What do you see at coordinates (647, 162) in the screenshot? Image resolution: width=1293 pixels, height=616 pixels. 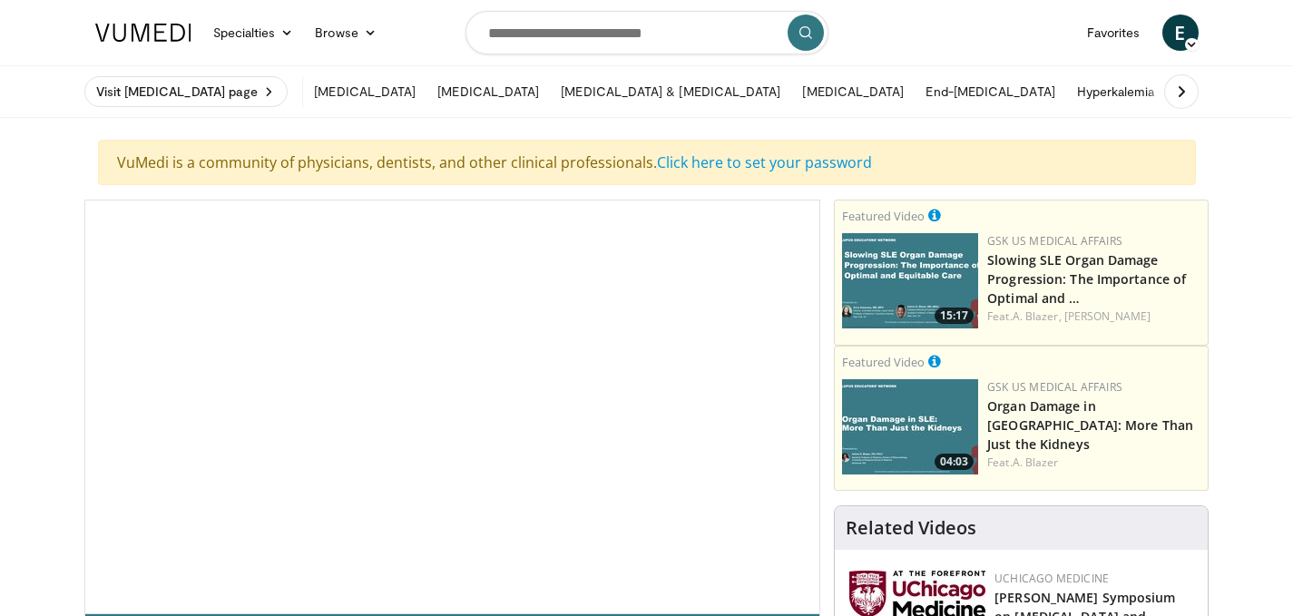 I see `div: VuMedi is a community of physicians, dentists, and other clinical professionals.` at bounding box center [647, 162].